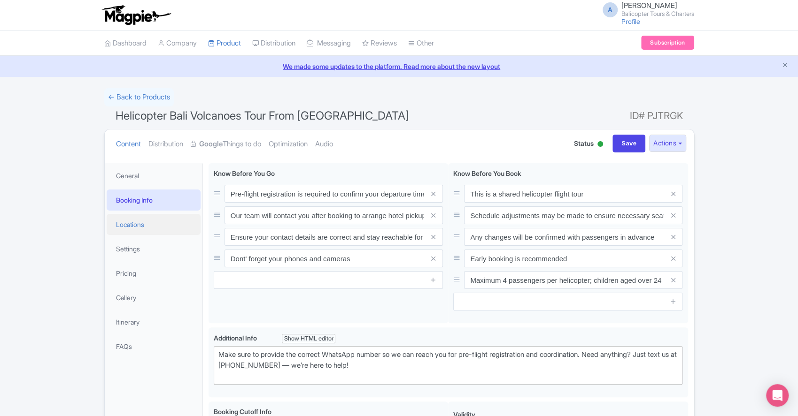 The image size is (798, 416). I want to click on span: Know Before You Book, so click(487, 173).